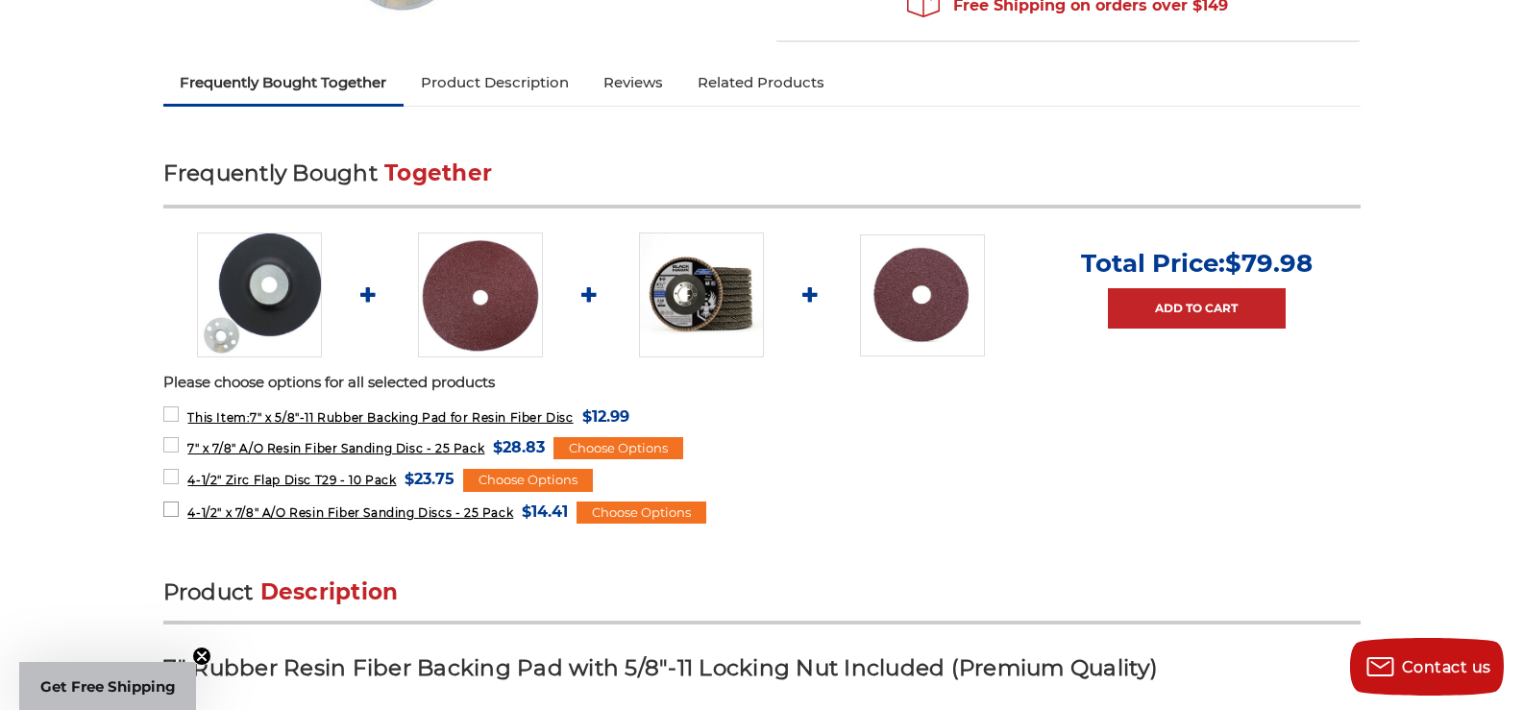 Image resolution: width=1523 pixels, height=710 pixels. I want to click on span: $12.99, so click(605, 416).